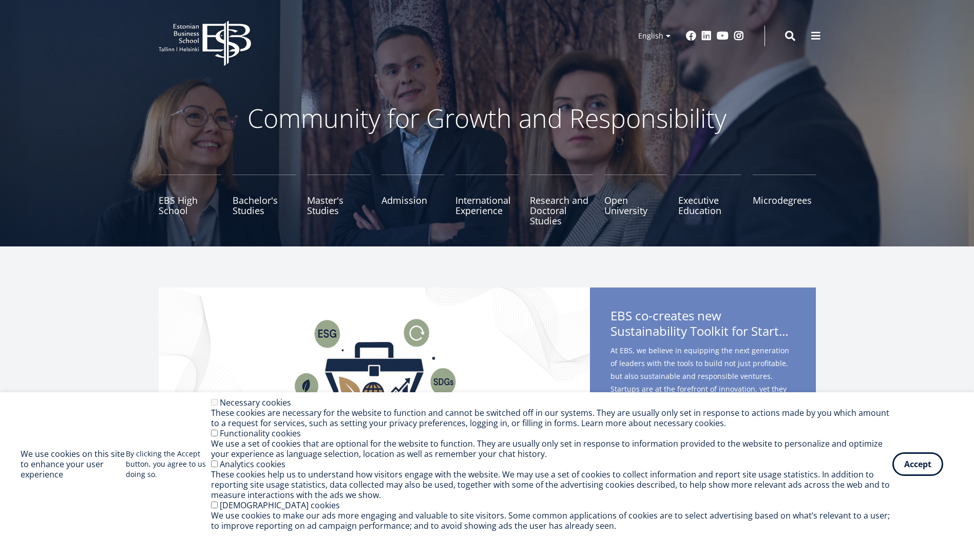  What do you see at coordinates (561, 200) in the screenshot?
I see `a: Research and Doctoral Studies` at bounding box center [561, 200].